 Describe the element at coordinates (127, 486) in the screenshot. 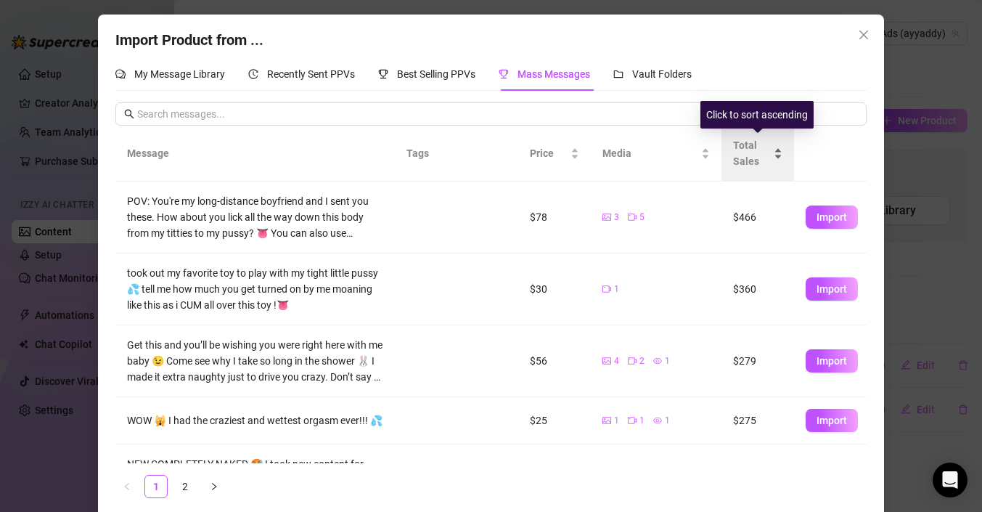

I see `span: left` at that location.